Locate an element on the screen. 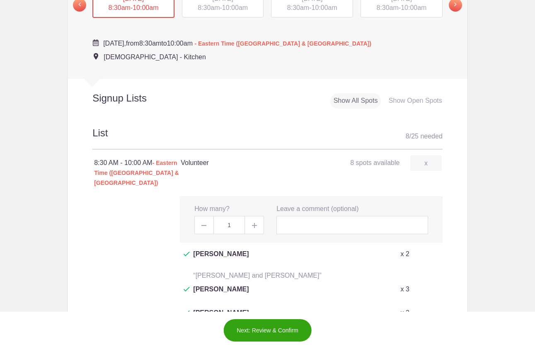  img: Cal purple is located at coordinates (96, 43).